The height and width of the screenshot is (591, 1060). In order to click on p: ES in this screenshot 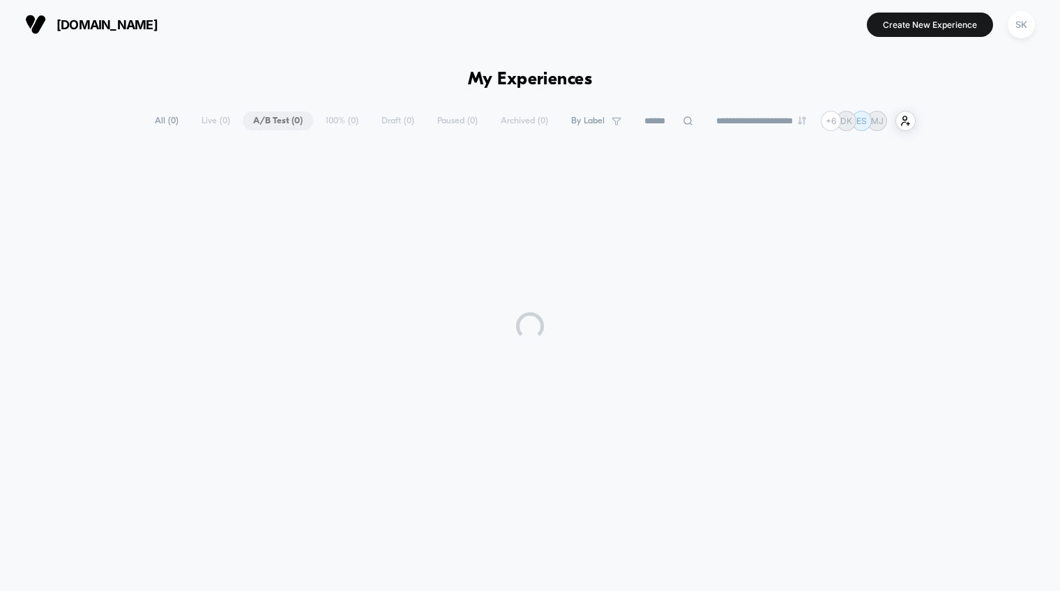, I will do `click(861, 121)`.